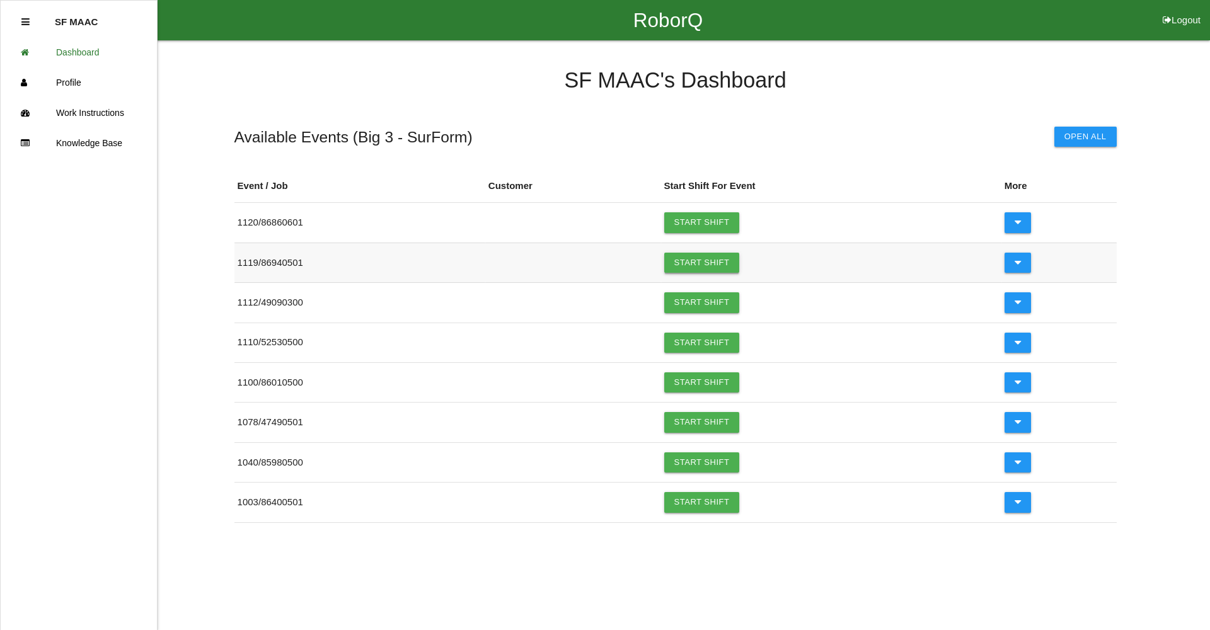  I want to click on th: Event / Job, so click(360, 186).